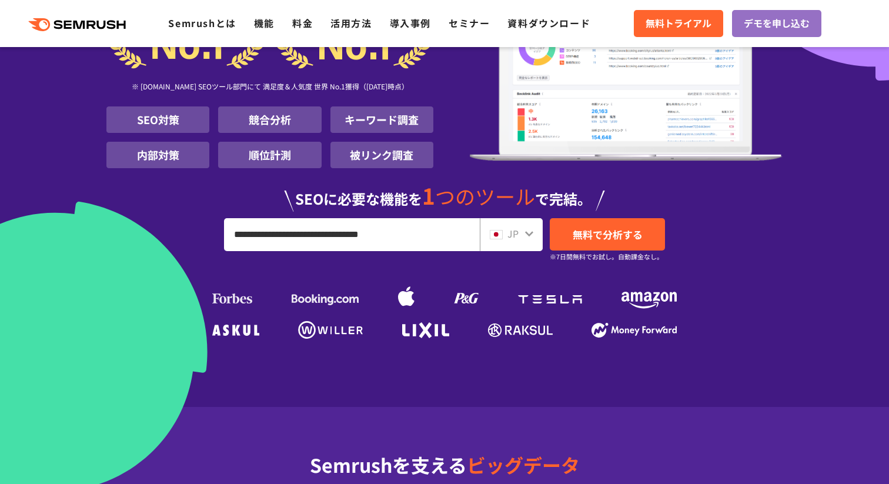 The width and height of the screenshot is (889, 484). What do you see at coordinates (429, 195) in the screenshot?
I see `span: 1` at bounding box center [429, 195].